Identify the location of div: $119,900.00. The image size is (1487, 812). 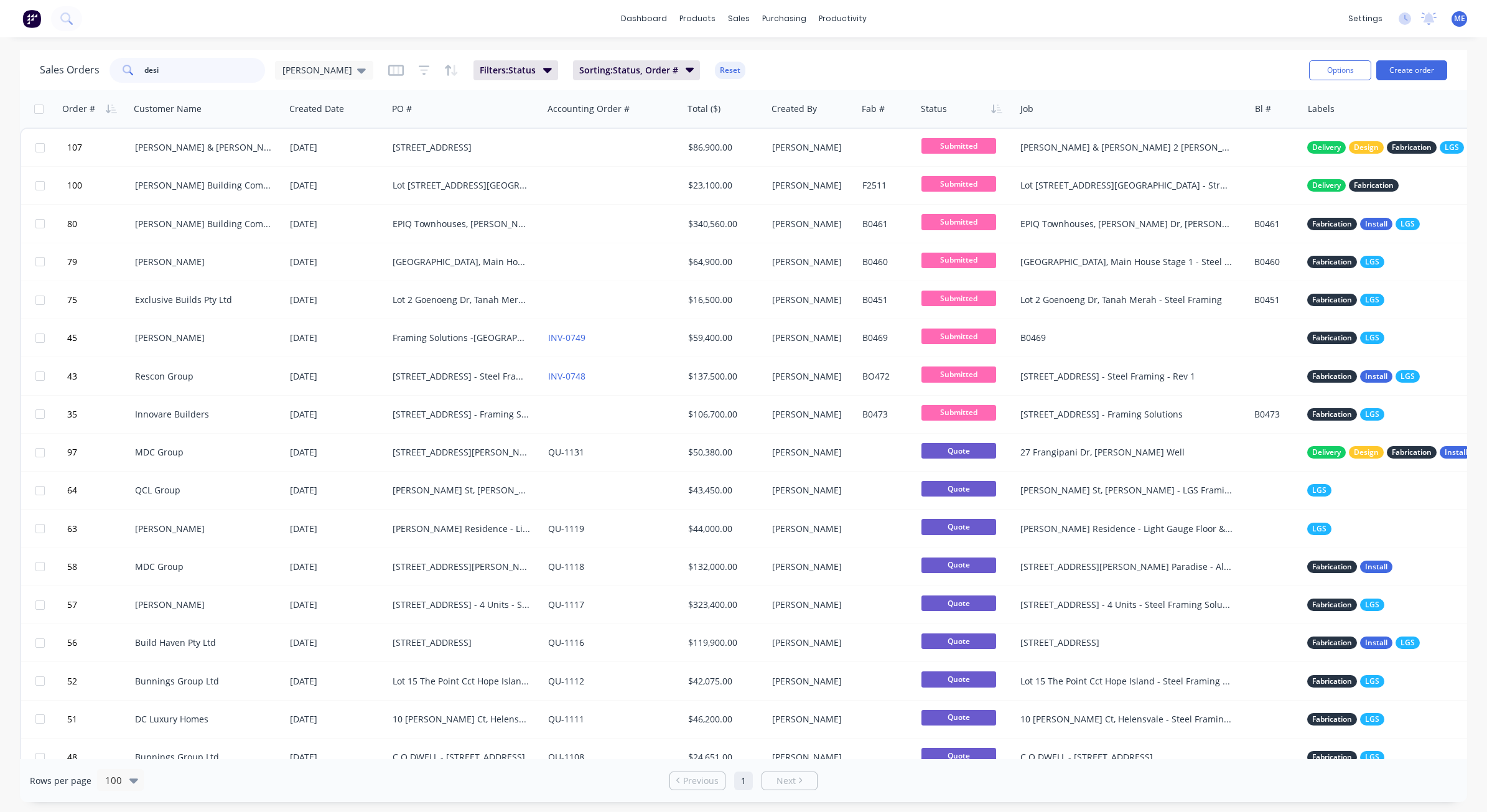
(723, 643).